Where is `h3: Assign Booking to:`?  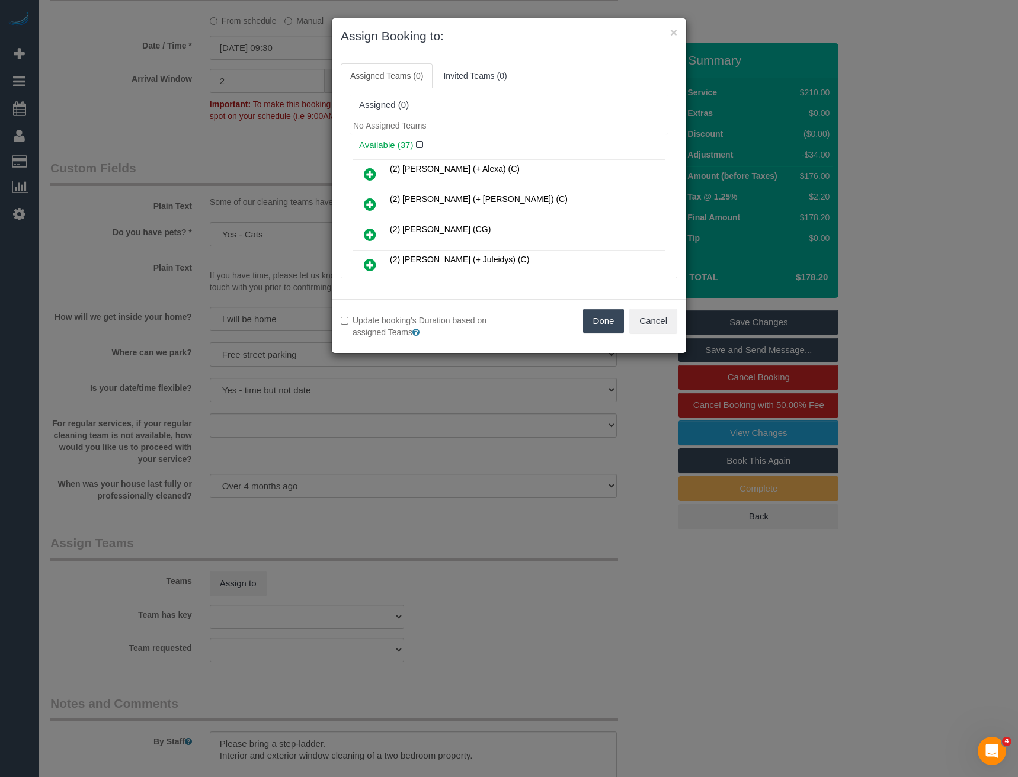
h3: Assign Booking to: is located at coordinates (509, 36).